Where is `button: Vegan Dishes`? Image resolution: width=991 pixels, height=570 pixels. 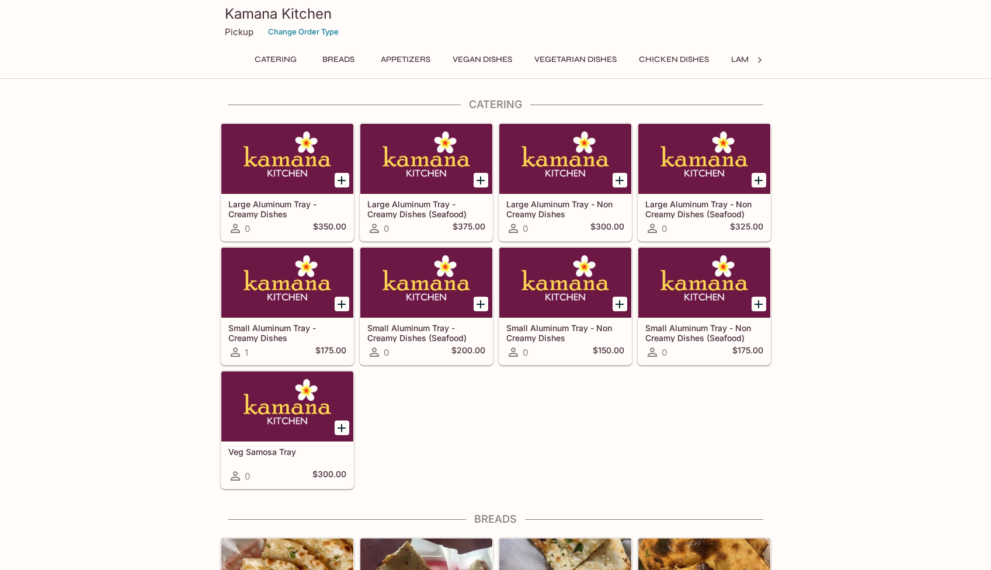 button: Vegan Dishes is located at coordinates (482, 60).